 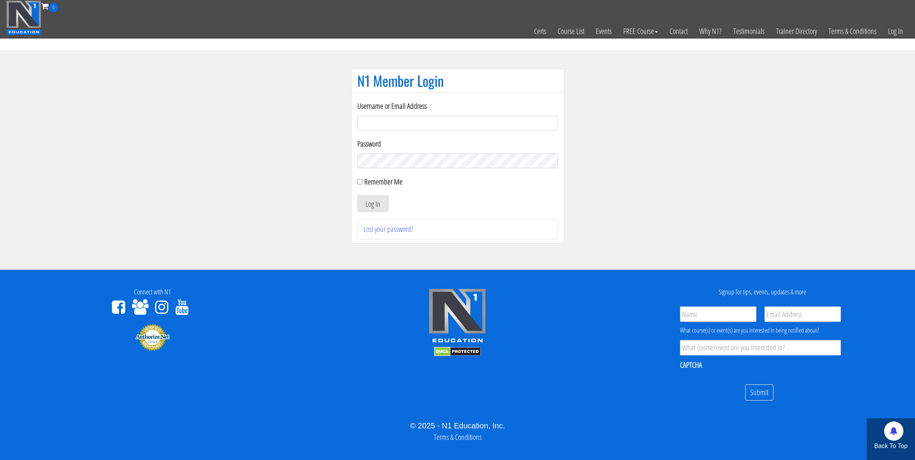 What do you see at coordinates (458, 81) in the screenshot?
I see `h1: N1 Member Login` at bounding box center [458, 81].